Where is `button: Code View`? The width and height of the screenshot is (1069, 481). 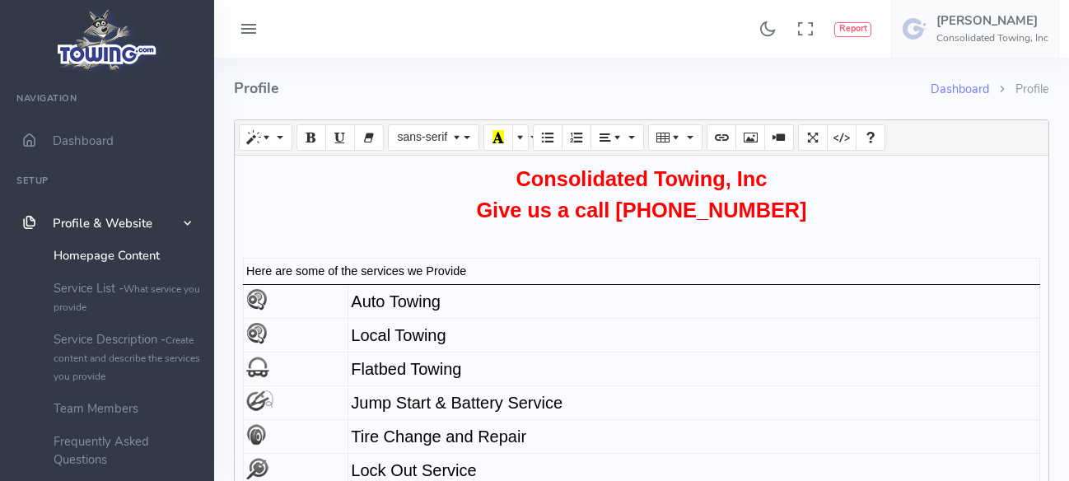 button: Code View is located at coordinates (842, 138).